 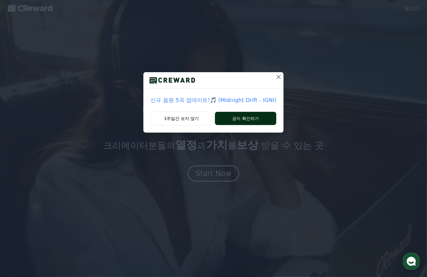 I want to click on a: 홈, so click(x=21, y=198).